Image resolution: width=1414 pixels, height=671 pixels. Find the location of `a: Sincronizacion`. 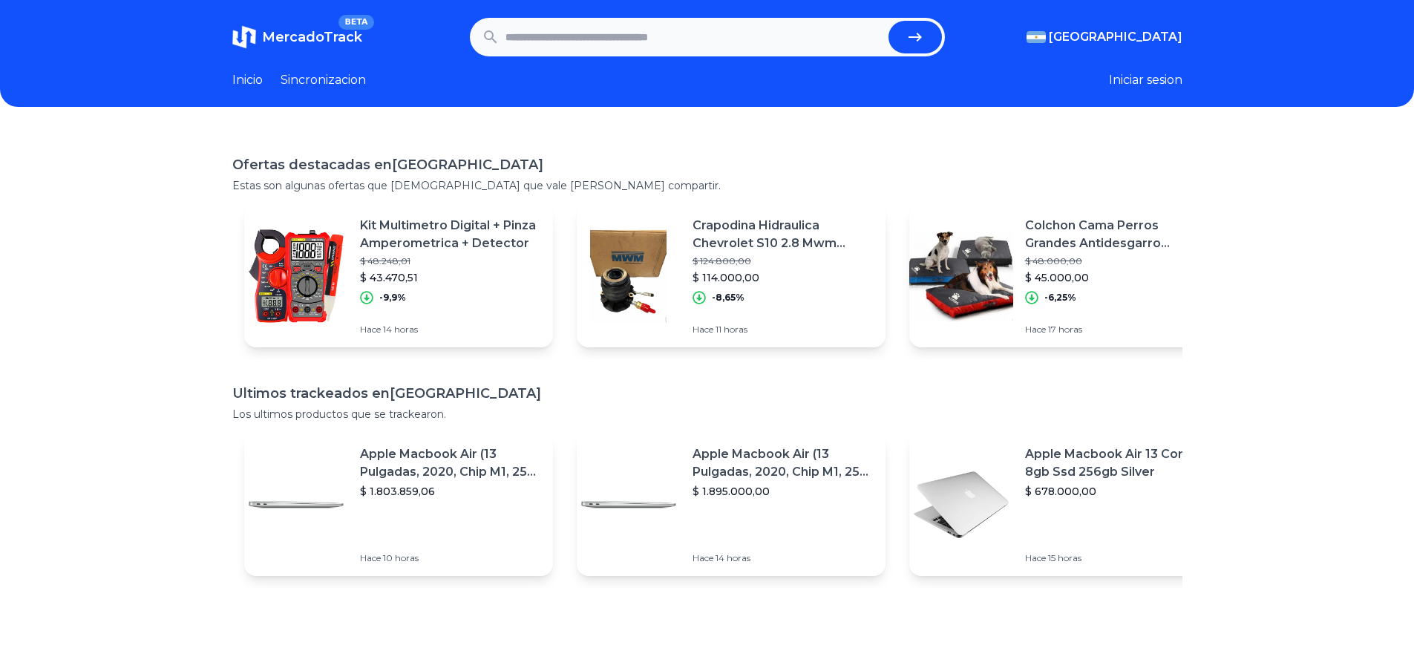

a: Sincronizacion is located at coordinates (323, 80).